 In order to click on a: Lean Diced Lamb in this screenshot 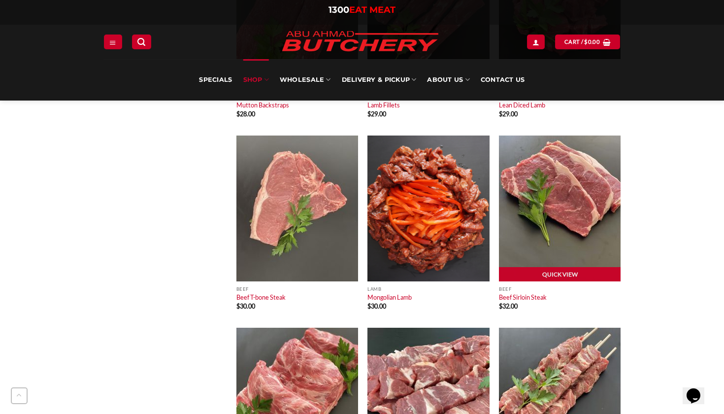, I will do `click(522, 105)`.